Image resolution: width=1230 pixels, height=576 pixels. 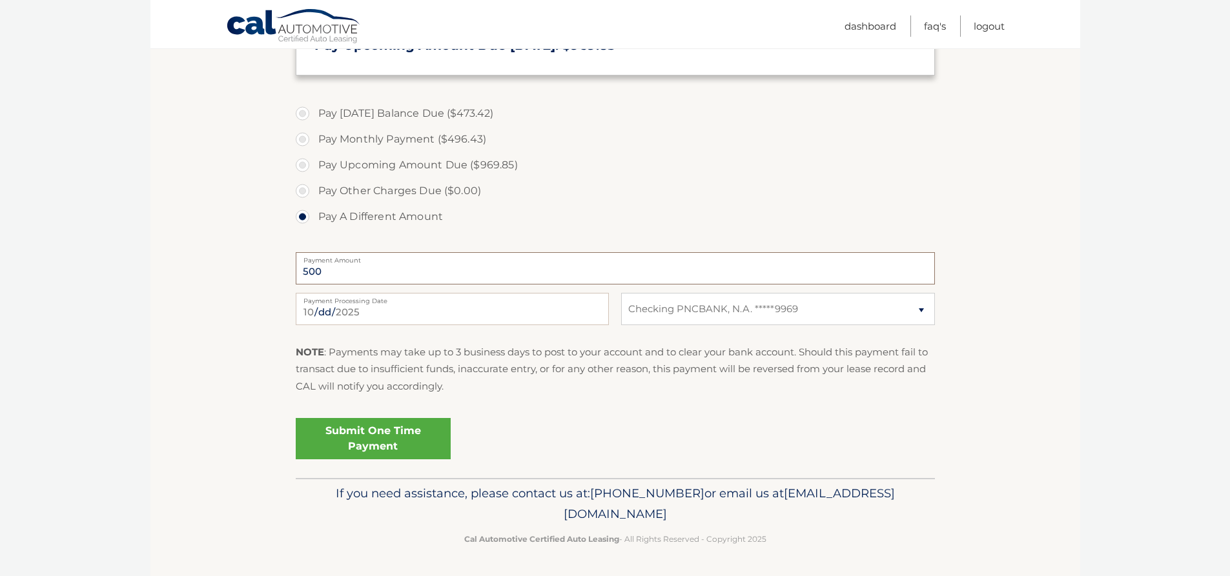 I want to click on label: Pay A Different Amount, so click(x=615, y=217).